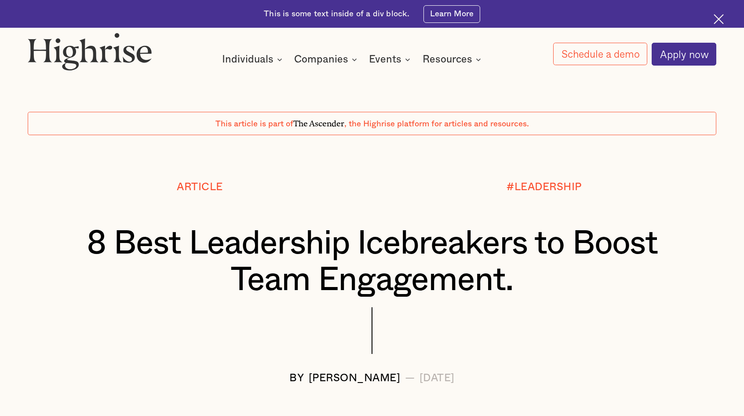 This screenshot has width=744, height=416. I want to click on div: #LEADERSHIP, so click(544, 187).